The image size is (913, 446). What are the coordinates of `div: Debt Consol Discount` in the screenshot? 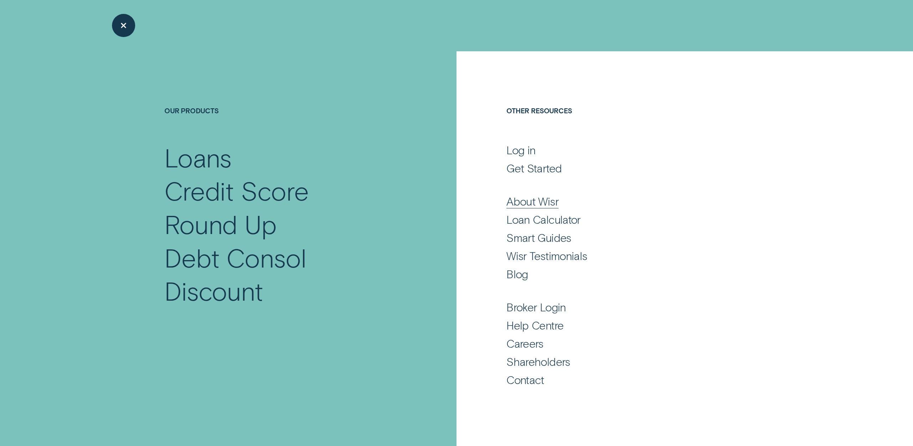 It's located at (283, 274).